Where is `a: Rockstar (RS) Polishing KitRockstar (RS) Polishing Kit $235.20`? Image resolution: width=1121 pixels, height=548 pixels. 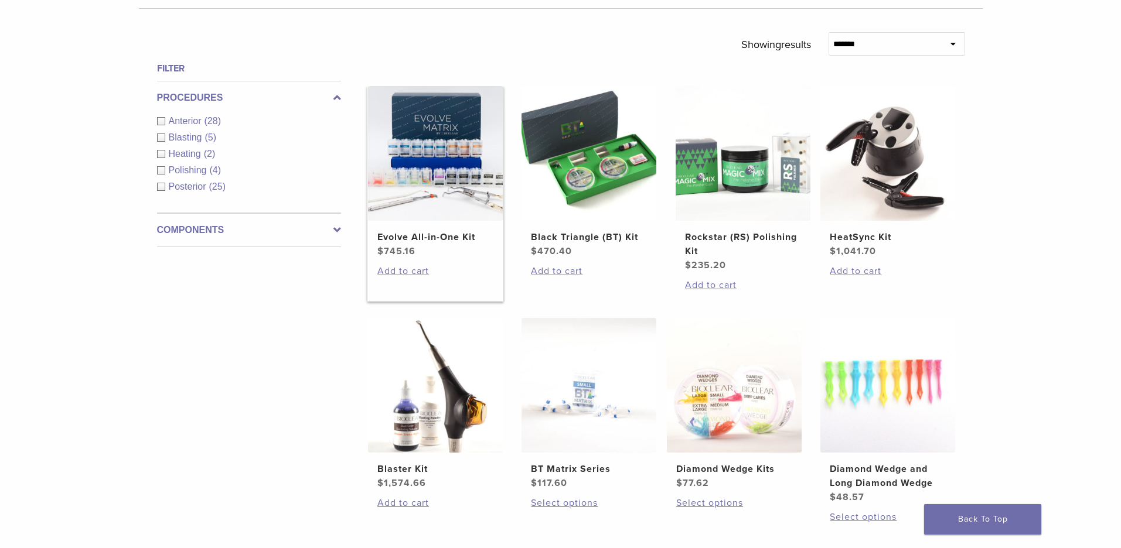
a: Rockstar (RS) Polishing KitRockstar (RS) Polishing Kit $235.20 is located at coordinates (743, 179).